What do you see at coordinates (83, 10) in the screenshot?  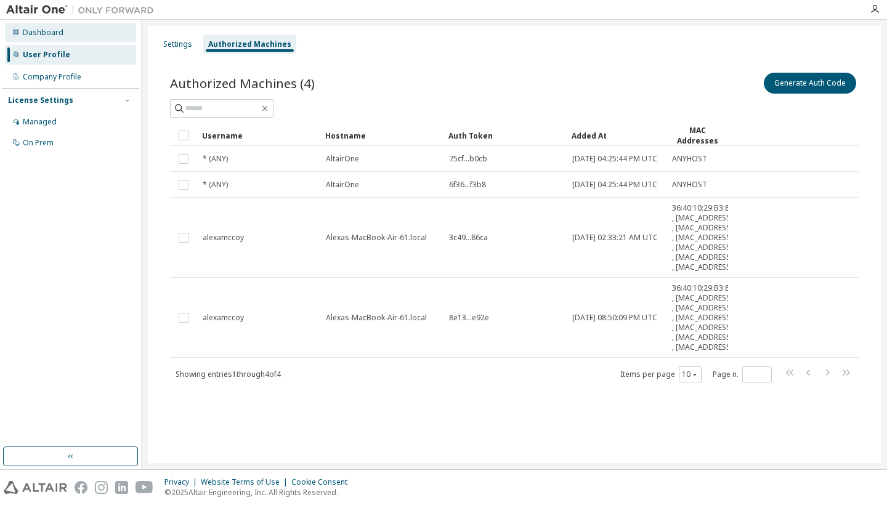 I see `img: Altair One` at bounding box center [83, 10].